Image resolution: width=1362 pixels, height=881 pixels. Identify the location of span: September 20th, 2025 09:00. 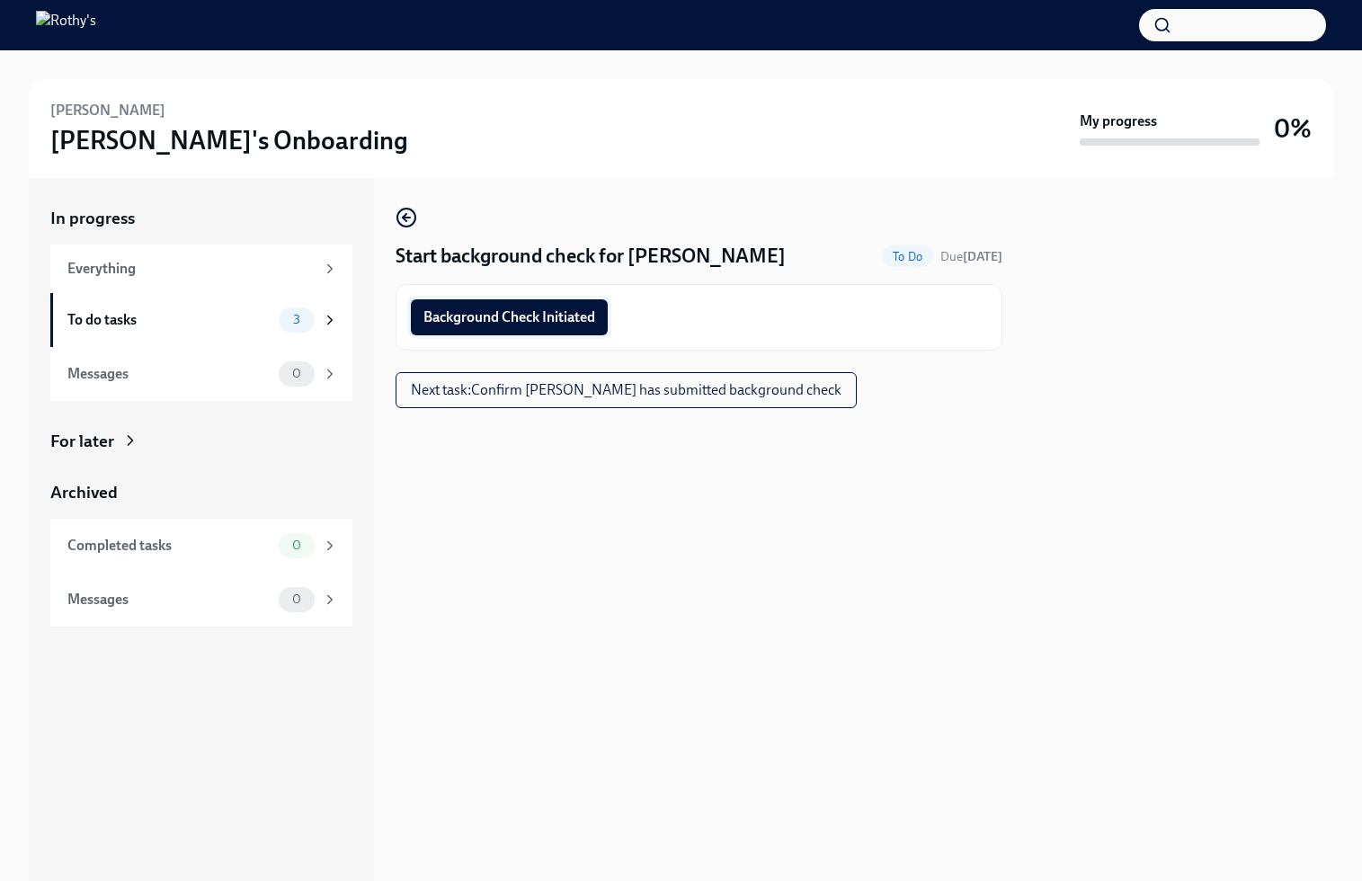
(971, 256).